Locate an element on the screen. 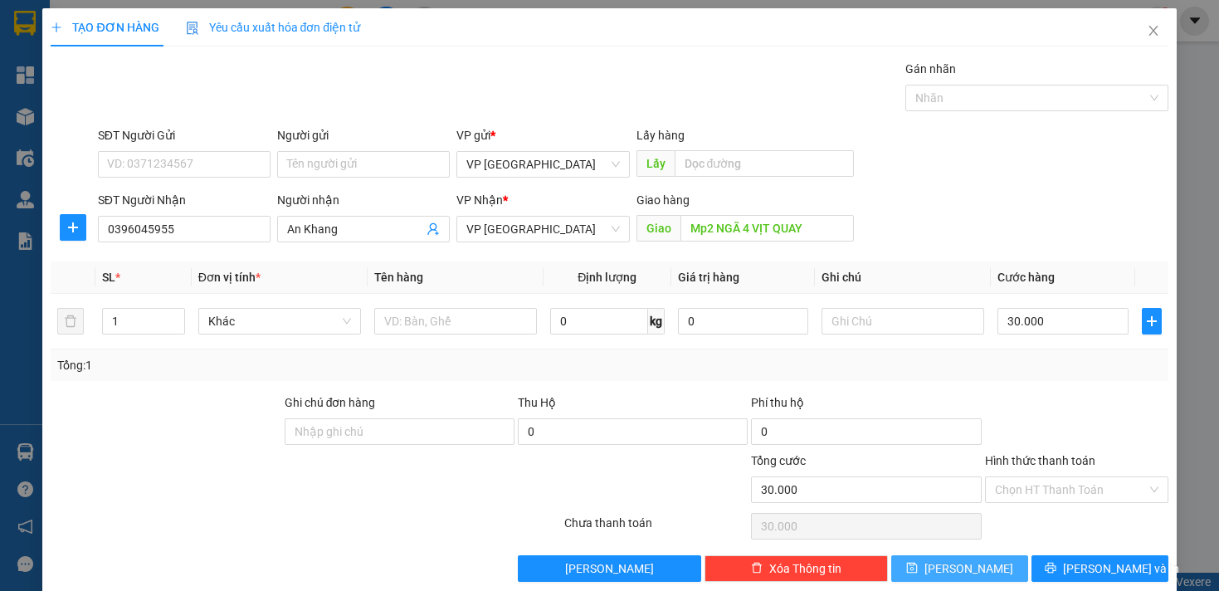  span: user-add is located at coordinates (433, 229).